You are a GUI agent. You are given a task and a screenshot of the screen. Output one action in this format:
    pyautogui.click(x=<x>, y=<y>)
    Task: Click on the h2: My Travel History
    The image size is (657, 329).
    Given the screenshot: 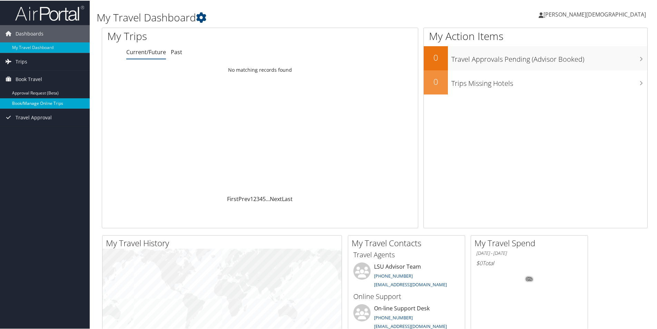 What is the action you would take?
    pyautogui.click(x=224, y=243)
    